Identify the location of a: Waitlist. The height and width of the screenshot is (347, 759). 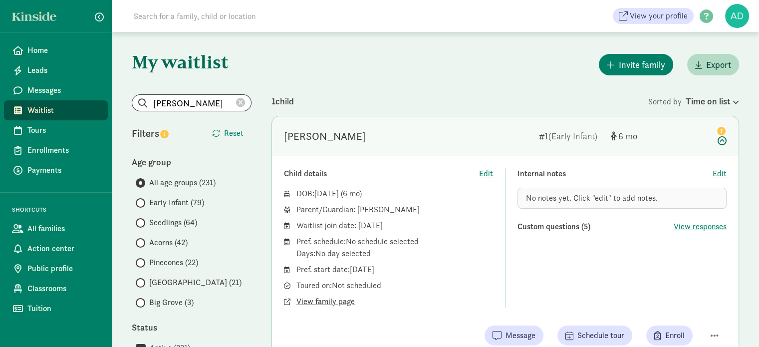
(56, 110).